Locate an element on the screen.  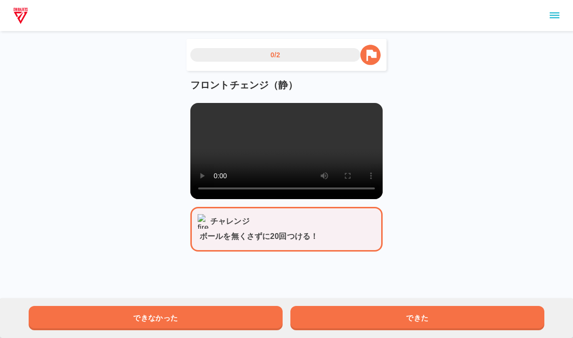
img: fire_icon is located at coordinates (203, 222).